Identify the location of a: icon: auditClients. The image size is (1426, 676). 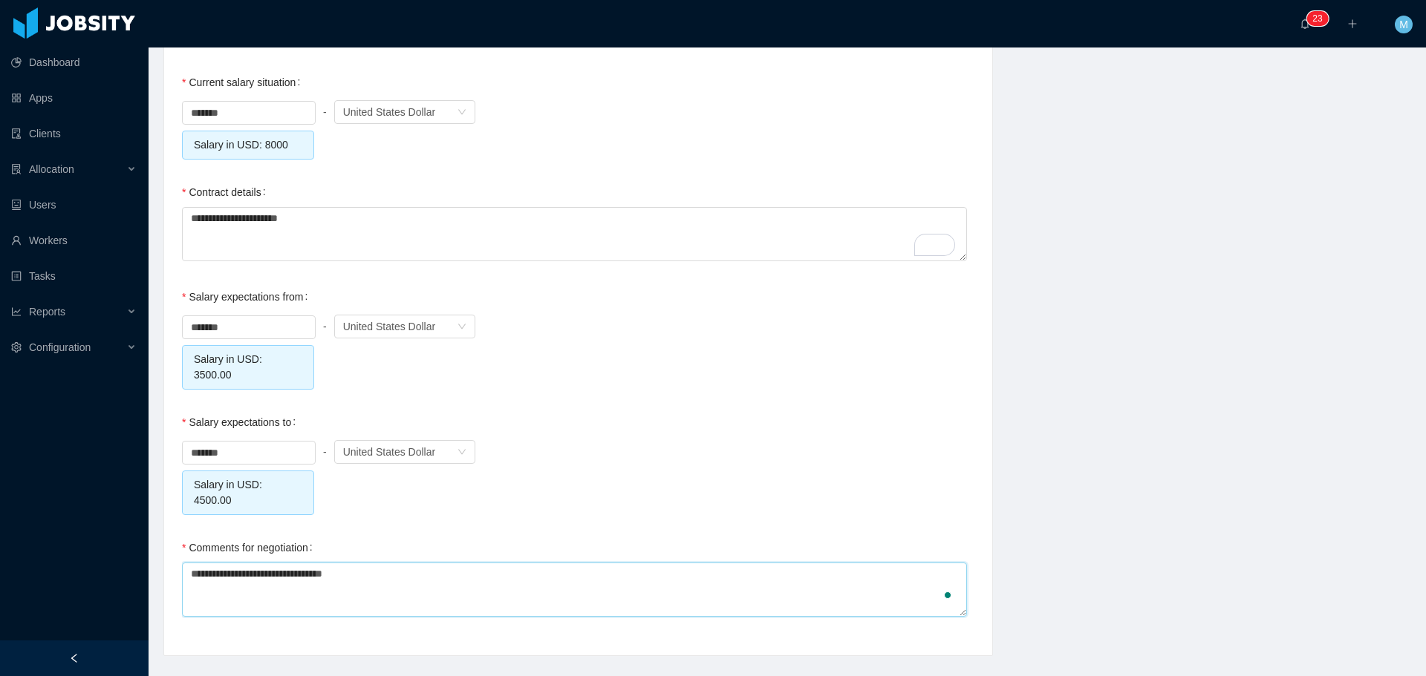
(74, 134).